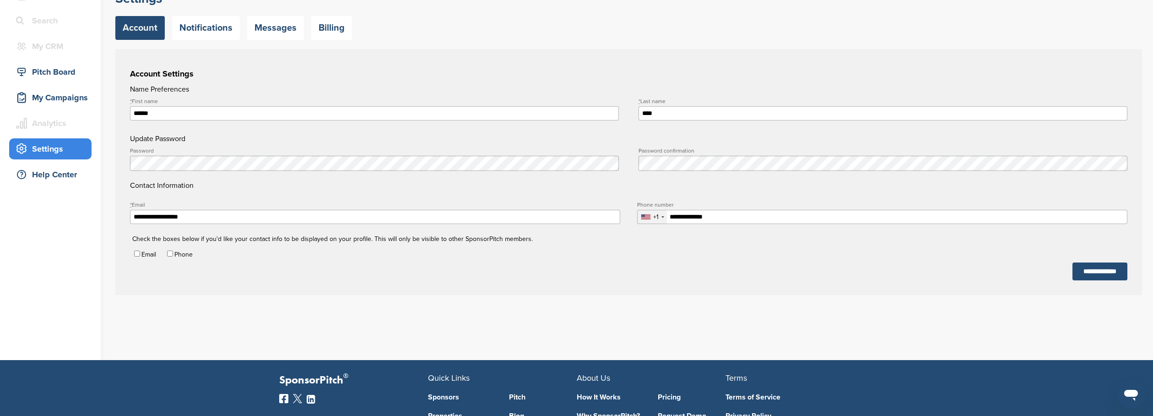  What do you see at coordinates (652, 217) in the screenshot?
I see `div: Selected country` at bounding box center [652, 217].